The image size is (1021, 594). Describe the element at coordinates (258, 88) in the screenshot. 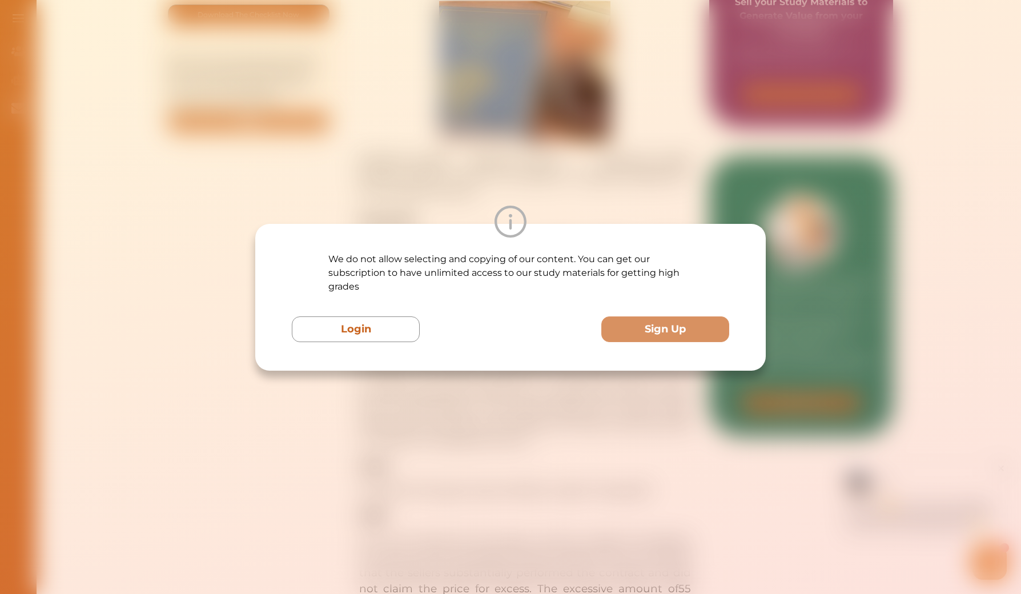

I see `i: 1` at that location.